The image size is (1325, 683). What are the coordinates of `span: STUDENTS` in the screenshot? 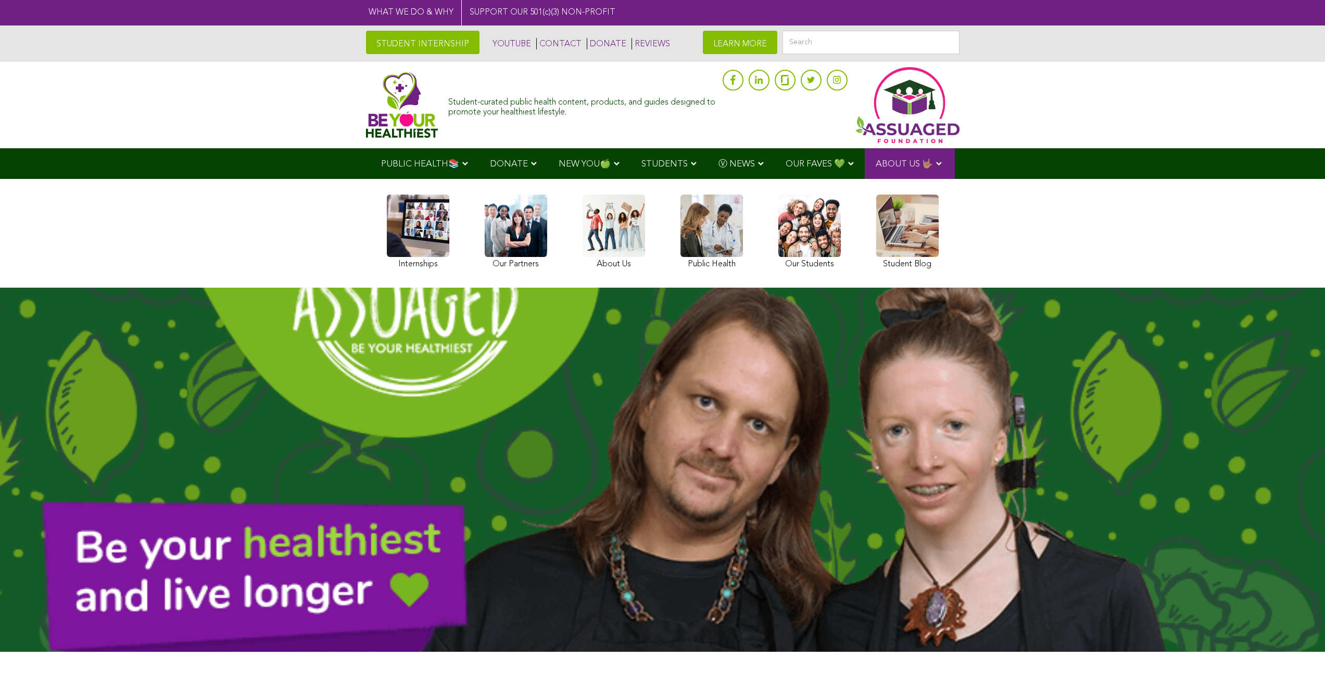 It's located at (664, 164).